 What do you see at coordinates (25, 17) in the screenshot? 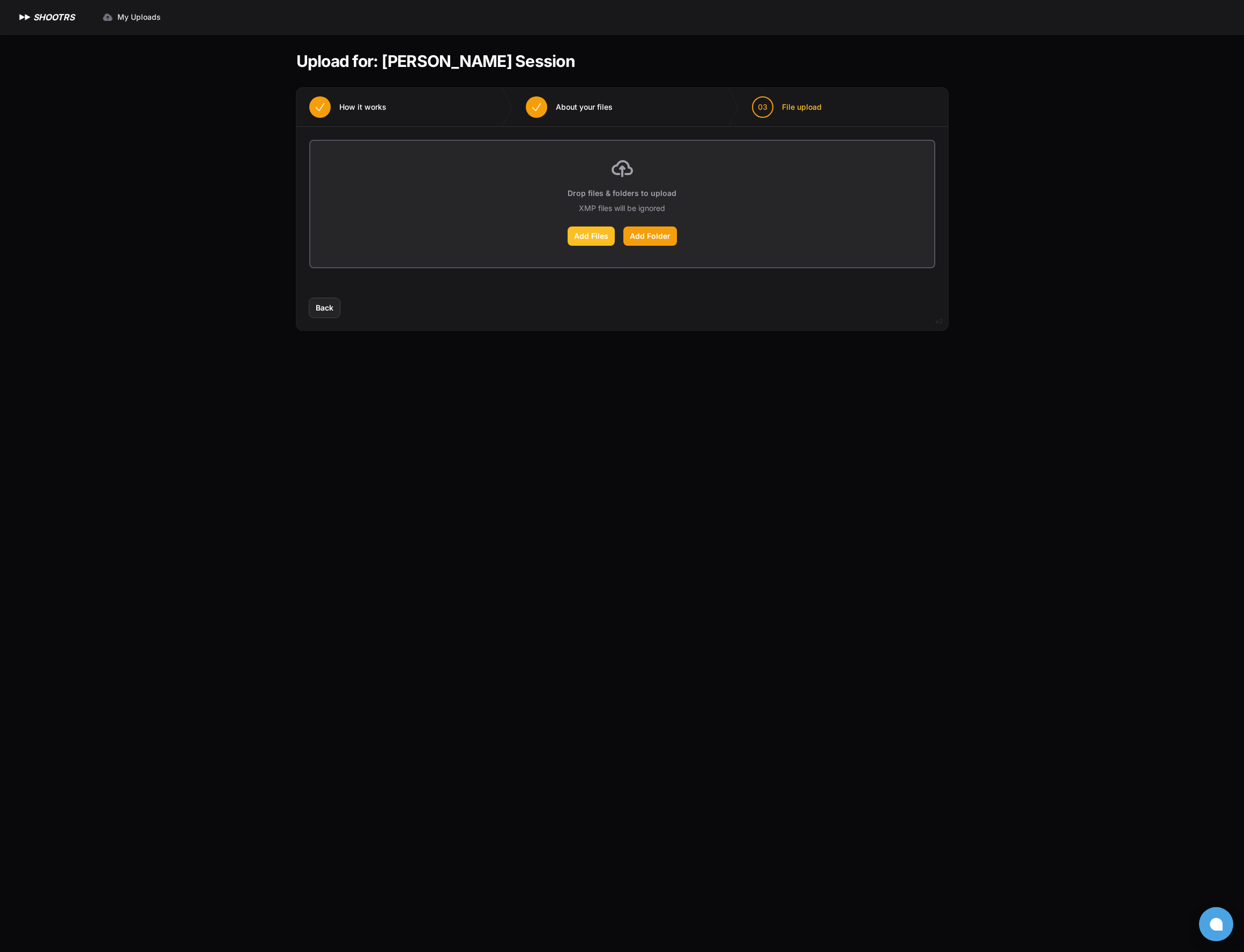
I see `img: SHOOTRS` at bounding box center [25, 17].